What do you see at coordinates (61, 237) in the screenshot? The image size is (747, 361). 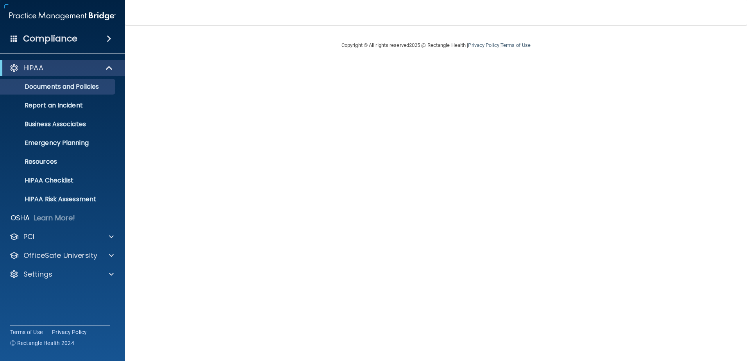 I see `a: PCI` at bounding box center [61, 237].